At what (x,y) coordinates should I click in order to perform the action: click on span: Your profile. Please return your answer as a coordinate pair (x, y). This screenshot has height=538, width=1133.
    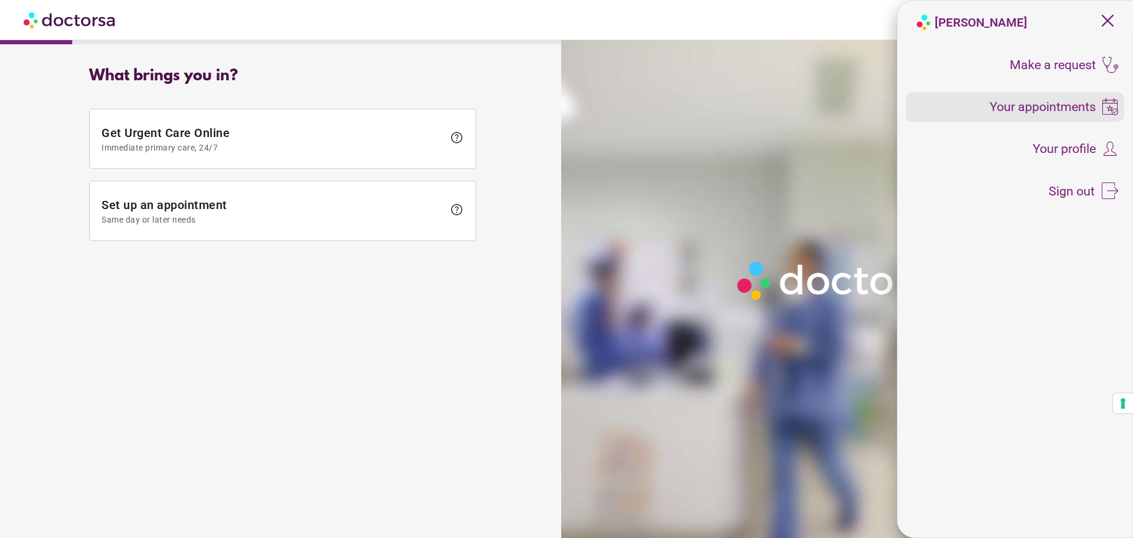
    Looking at the image, I should click on (1064, 149).